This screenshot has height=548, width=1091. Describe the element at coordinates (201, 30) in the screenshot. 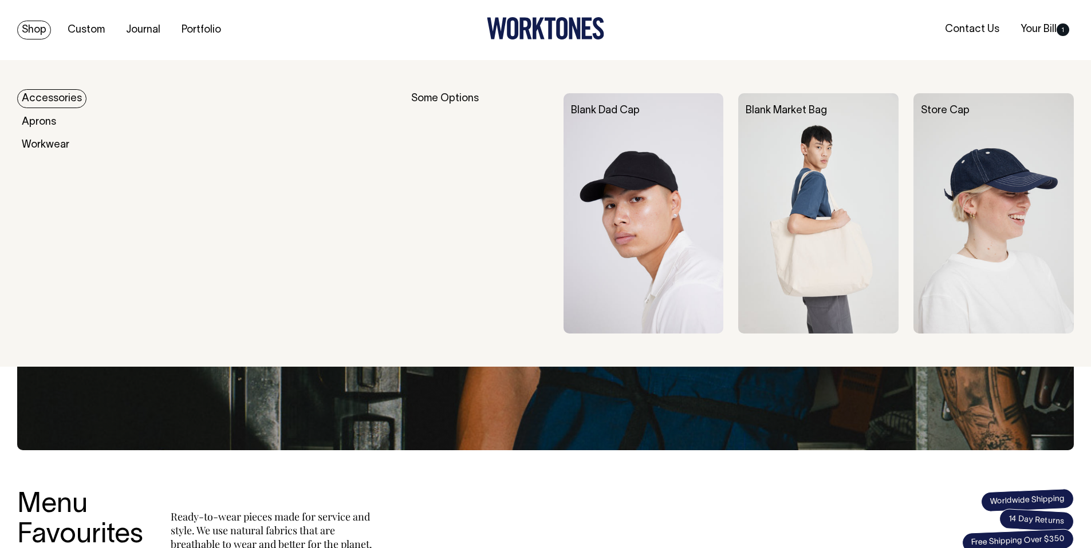

I see `a: Portfolio` at that location.